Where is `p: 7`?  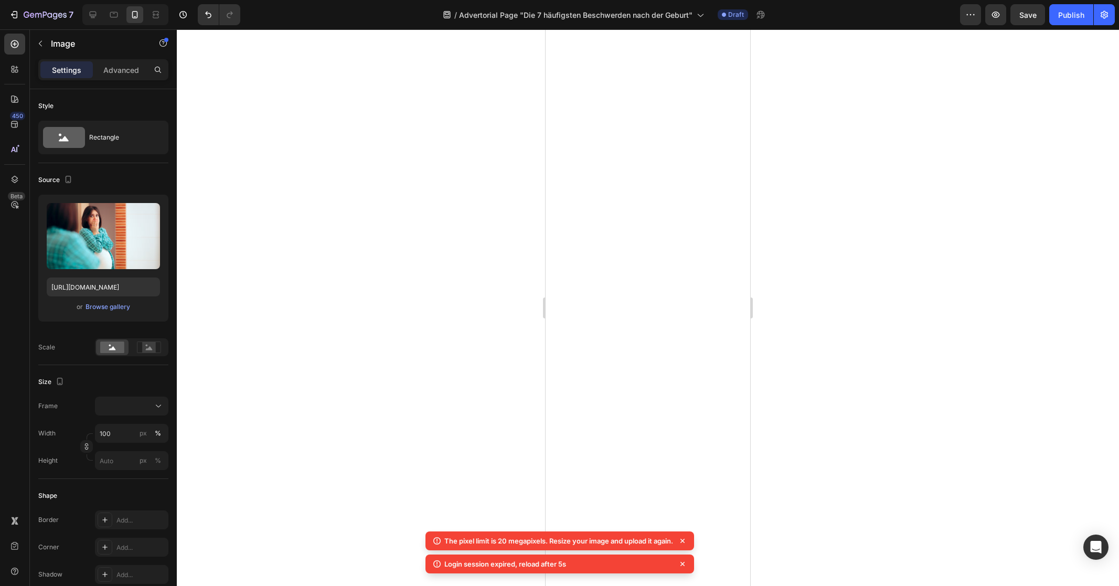 p: 7 is located at coordinates (71, 15).